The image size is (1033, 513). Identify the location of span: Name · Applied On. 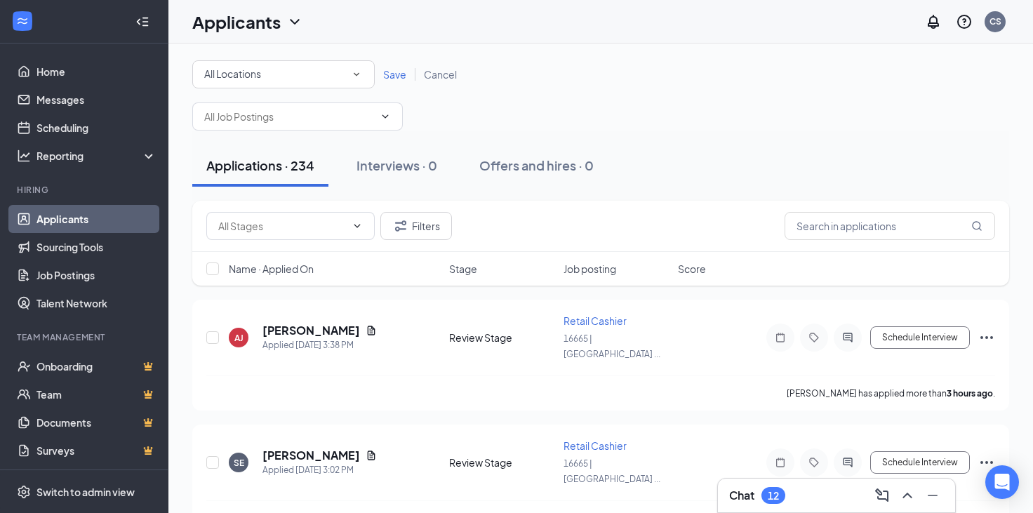
(271, 269).